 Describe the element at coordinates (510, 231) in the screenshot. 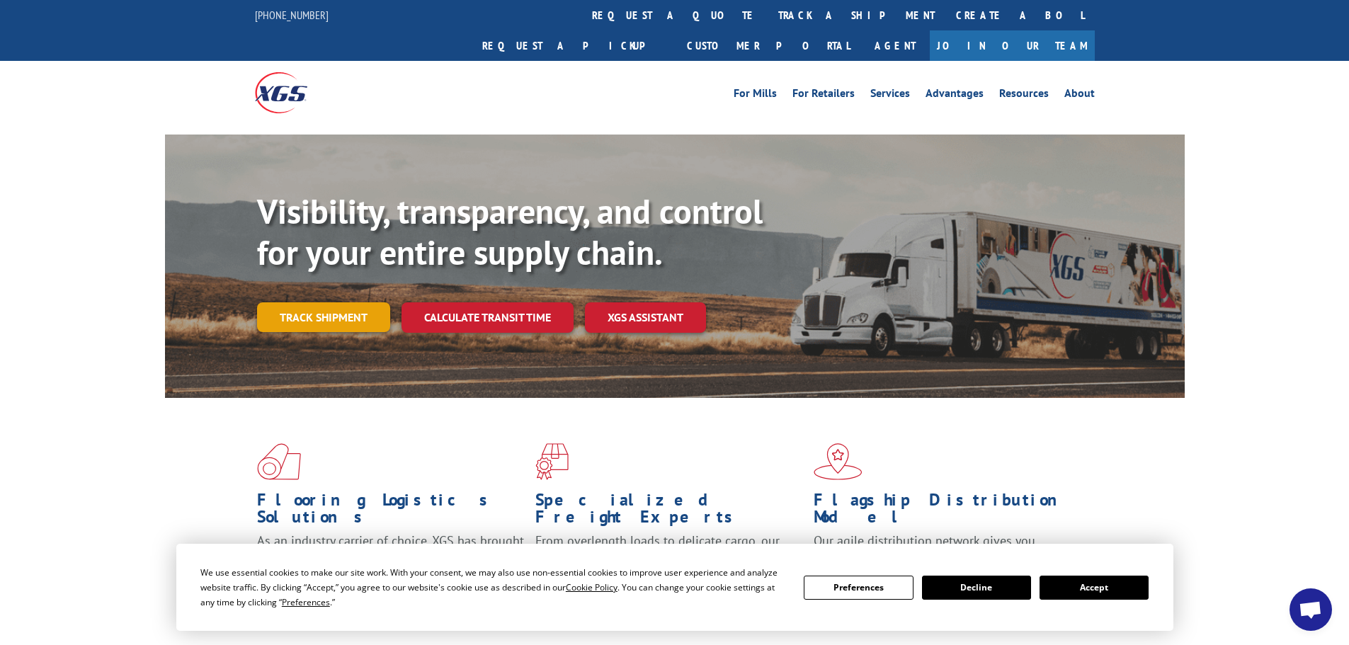

I see `b: Visibility, transparency, and control for your entire supply chain.` at that location.